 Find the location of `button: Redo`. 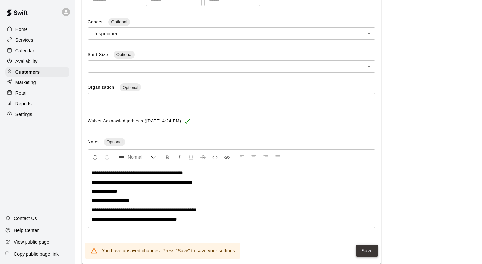

button: Redo is located at coordinates (107, 157).